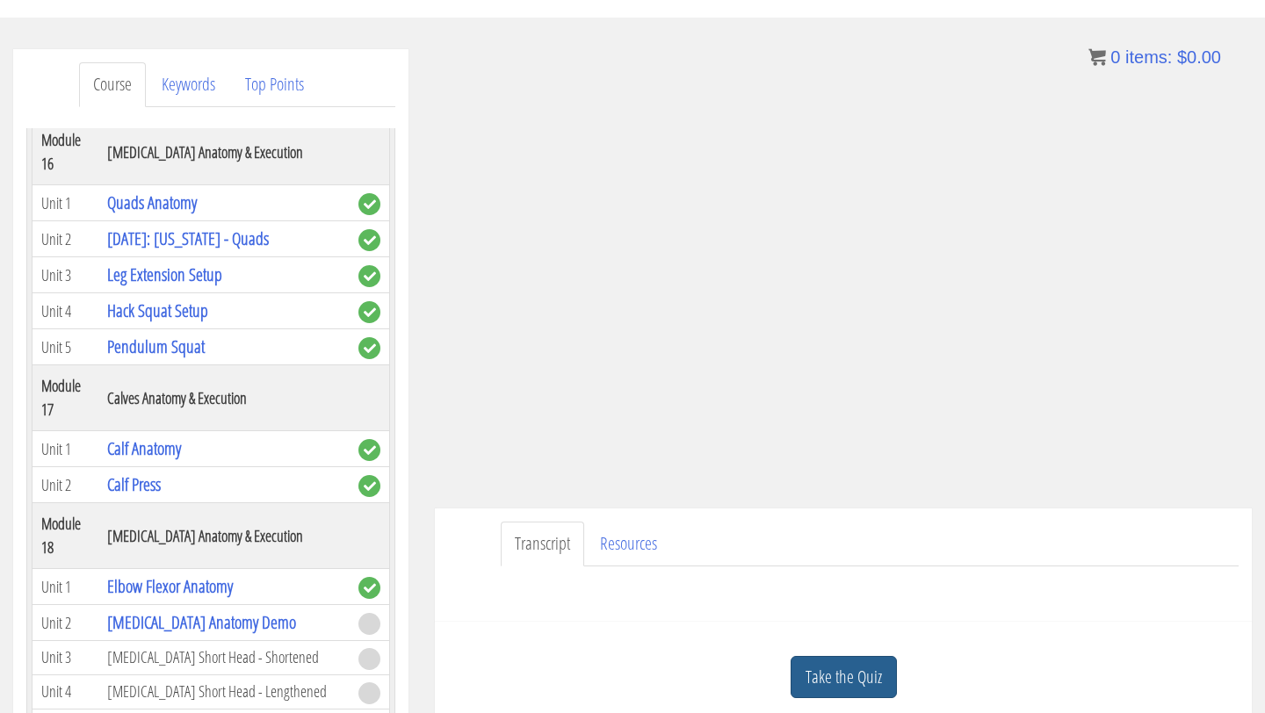  I want to click on a: Leg Extension Setup, so click(164, 274).